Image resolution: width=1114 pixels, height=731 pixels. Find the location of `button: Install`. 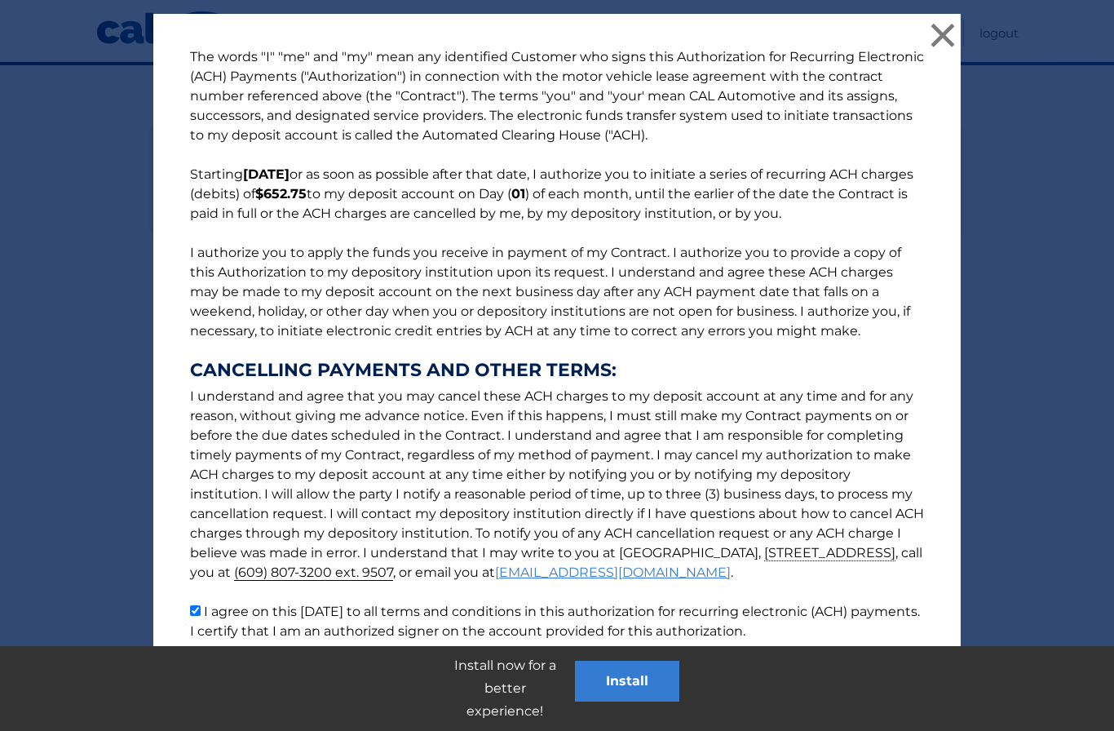

button: Install is located at coordinates (627, 681).